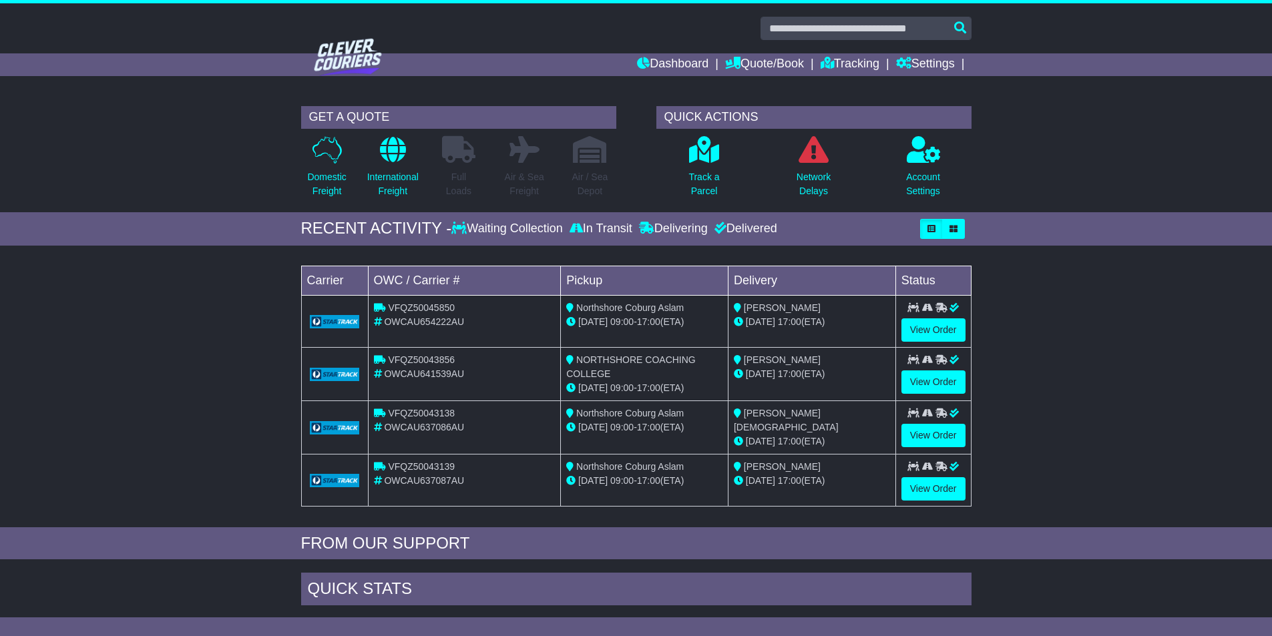 Image resolution: width=1272 pixels, height=636 pixels. What do you see at coordinates (421, 308) in the screenshot?
I see `span: VFQZ50045850` at bounding box center [421, 308].